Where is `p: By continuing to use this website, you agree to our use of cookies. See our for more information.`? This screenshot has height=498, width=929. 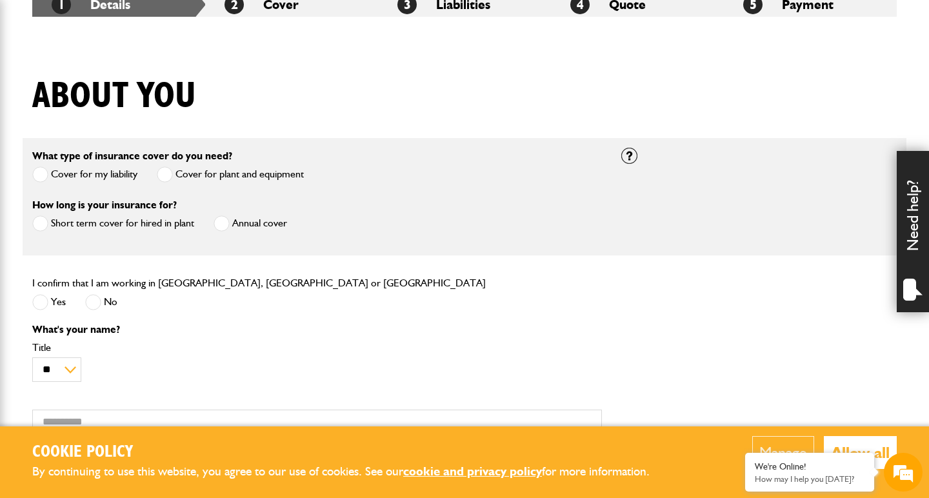
p: By continuing to use this website, you agree to our use of cookies. See our for more information. is located at coordinates (351, 471).